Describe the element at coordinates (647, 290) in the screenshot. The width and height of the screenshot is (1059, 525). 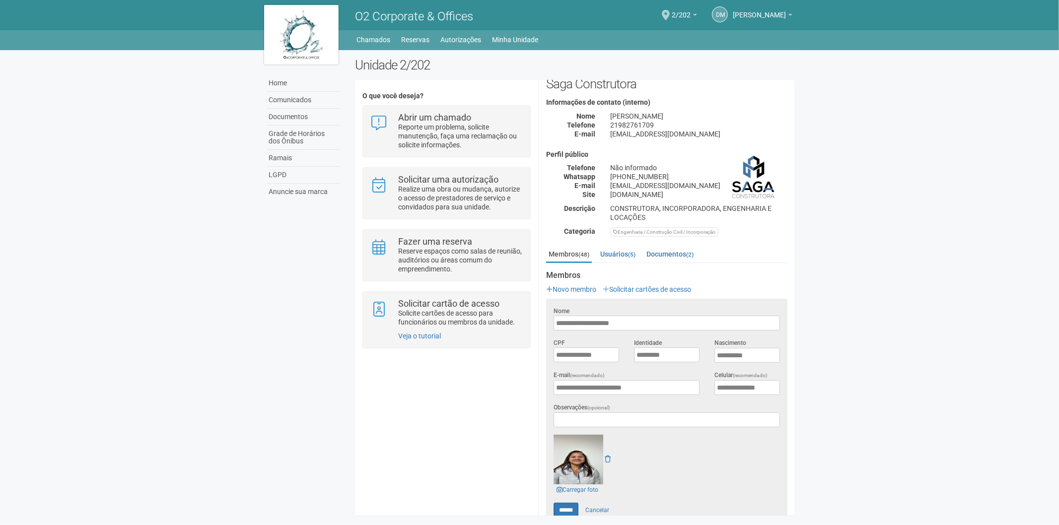
I see `a: Solicitar cartões de acesso` at that location.